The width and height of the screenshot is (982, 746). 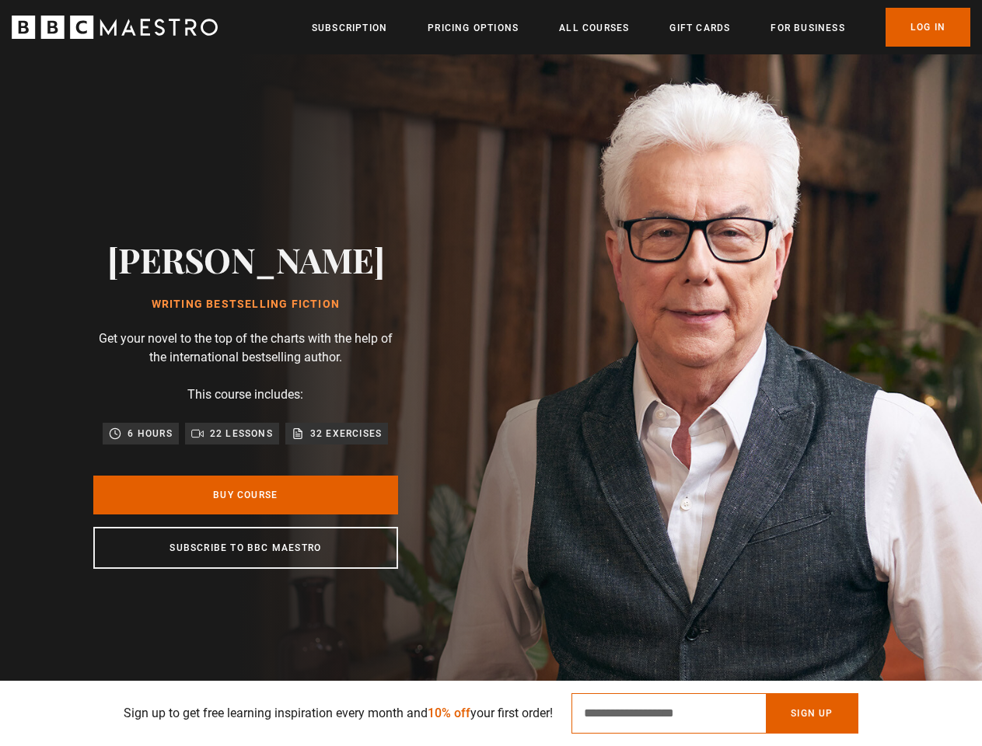 What do you see at coordinates (246, 495) in the screenshot?
I see `a: Buy Course` at bounding box center [246, 495].